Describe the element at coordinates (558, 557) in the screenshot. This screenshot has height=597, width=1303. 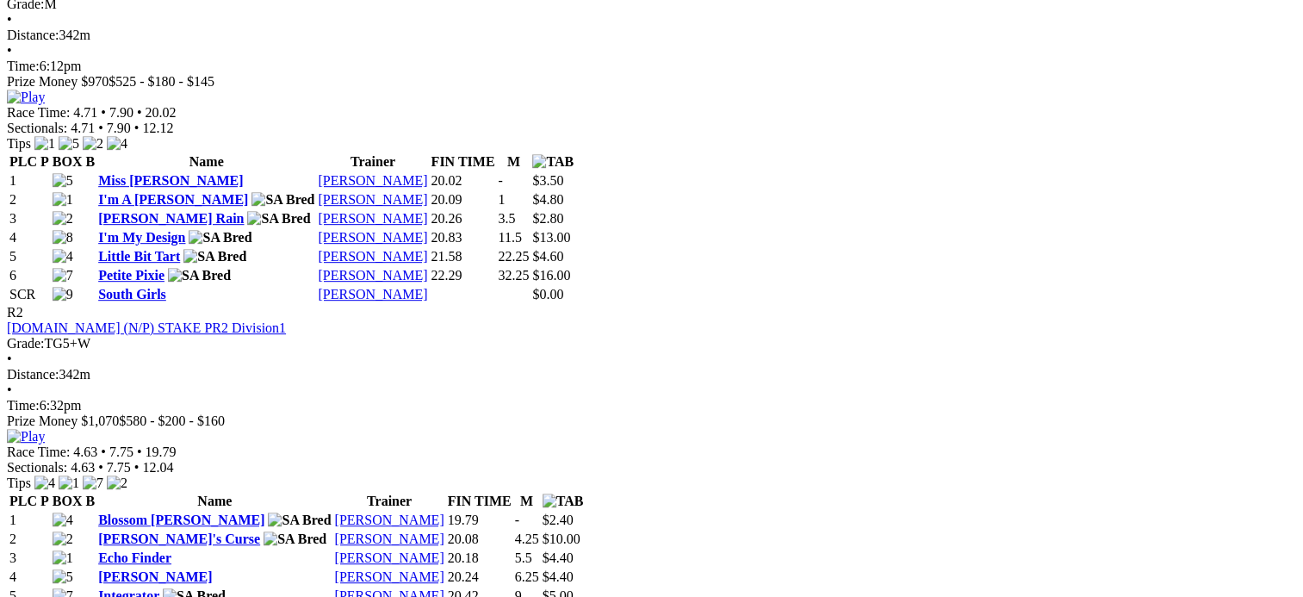
I see `span: $4.40` at that location.